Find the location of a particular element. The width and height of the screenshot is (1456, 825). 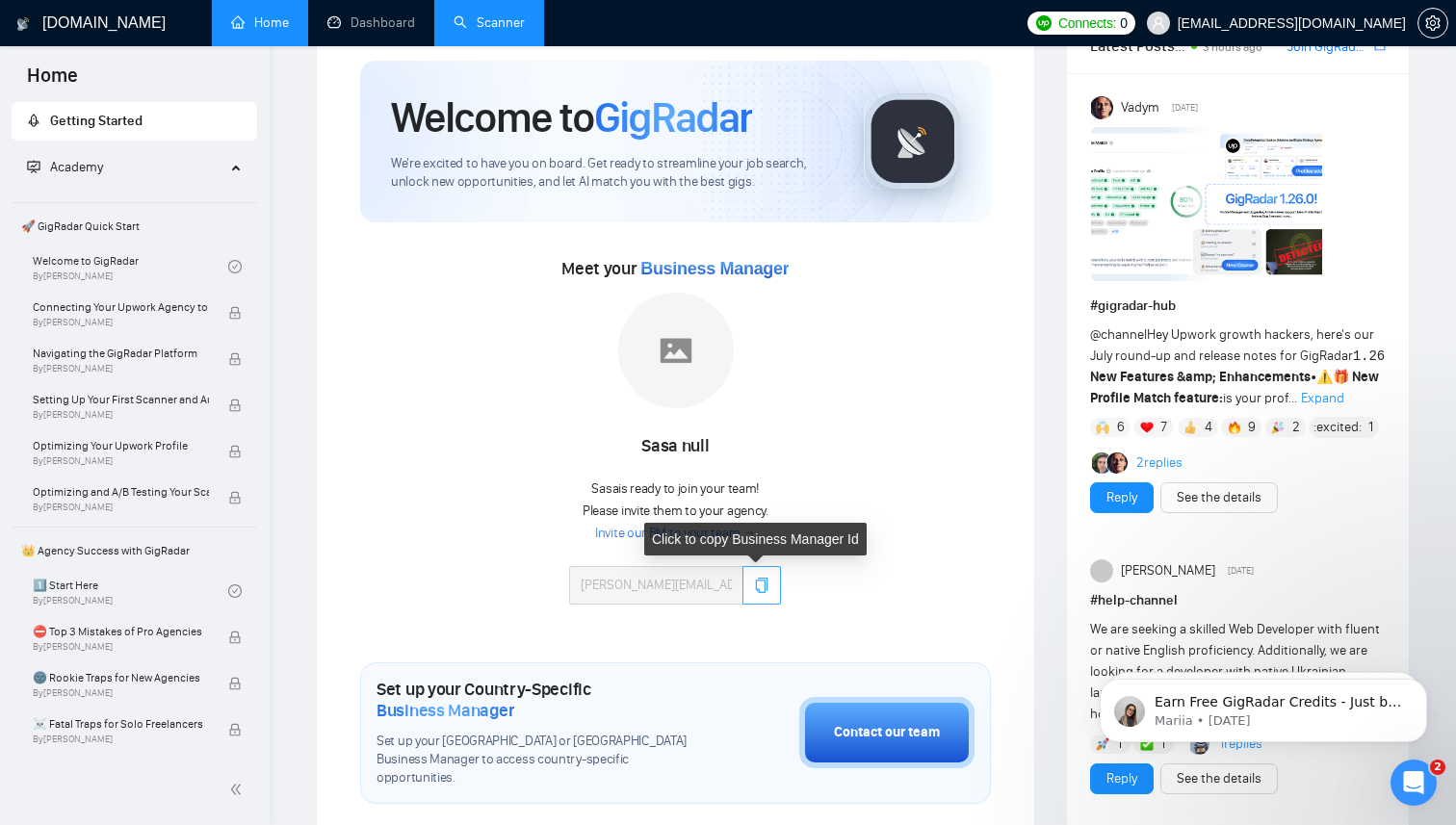

span: setting is located at coordinates (1432, 24).